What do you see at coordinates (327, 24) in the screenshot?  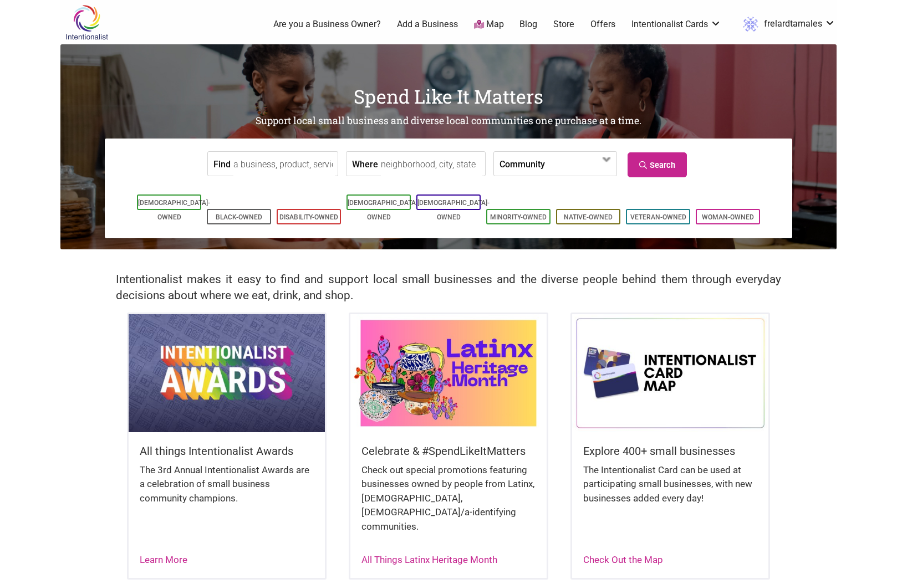 I see `a: Are you a Business Owner?` at bounding box center [327, 24].